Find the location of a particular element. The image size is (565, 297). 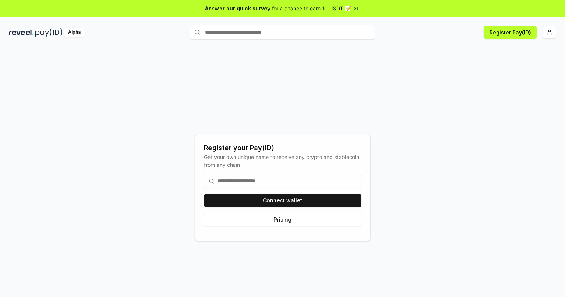

span: Answer our quick survey is located at coordinates (238, 8).